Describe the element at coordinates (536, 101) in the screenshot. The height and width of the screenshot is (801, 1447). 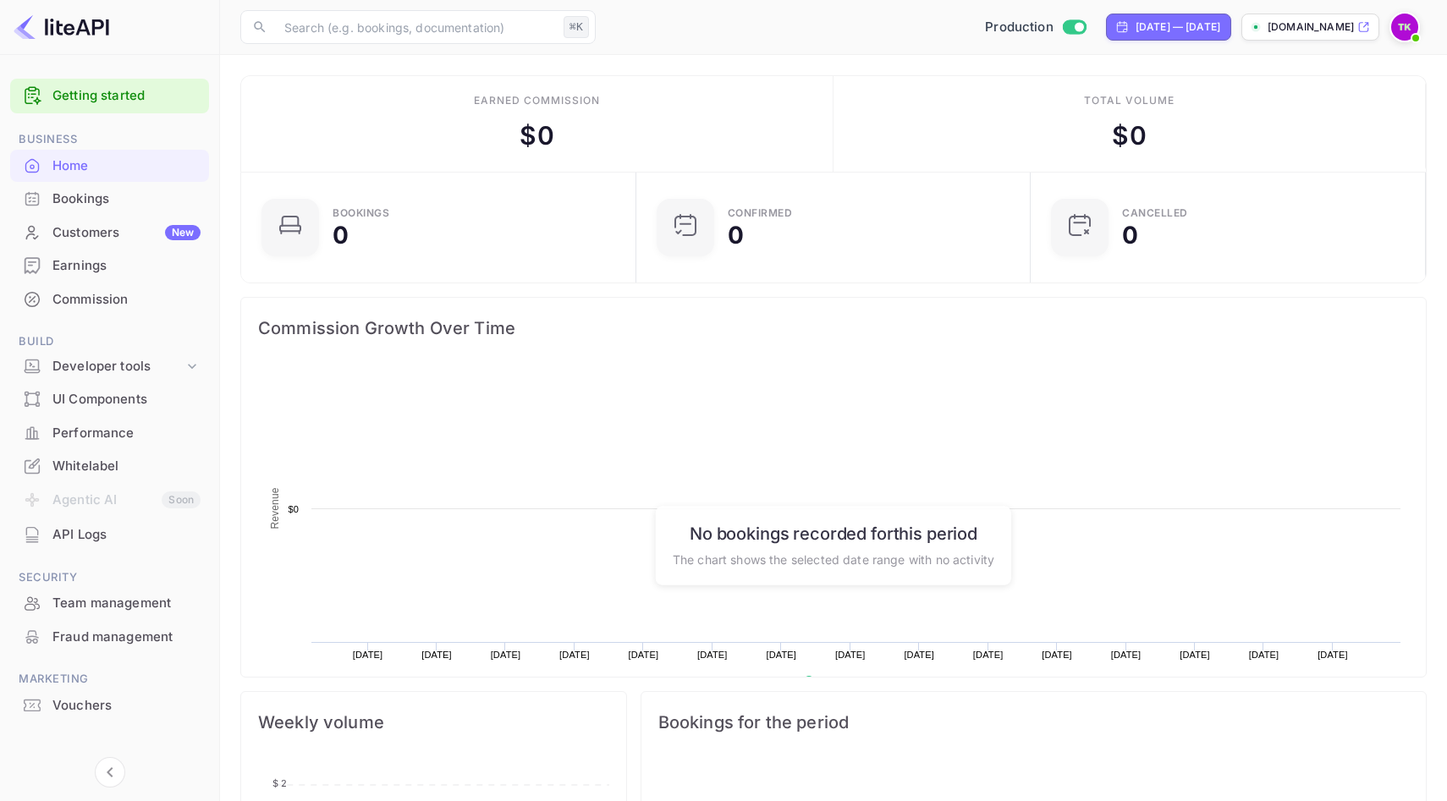
I see `div: Earned commission` at that location.